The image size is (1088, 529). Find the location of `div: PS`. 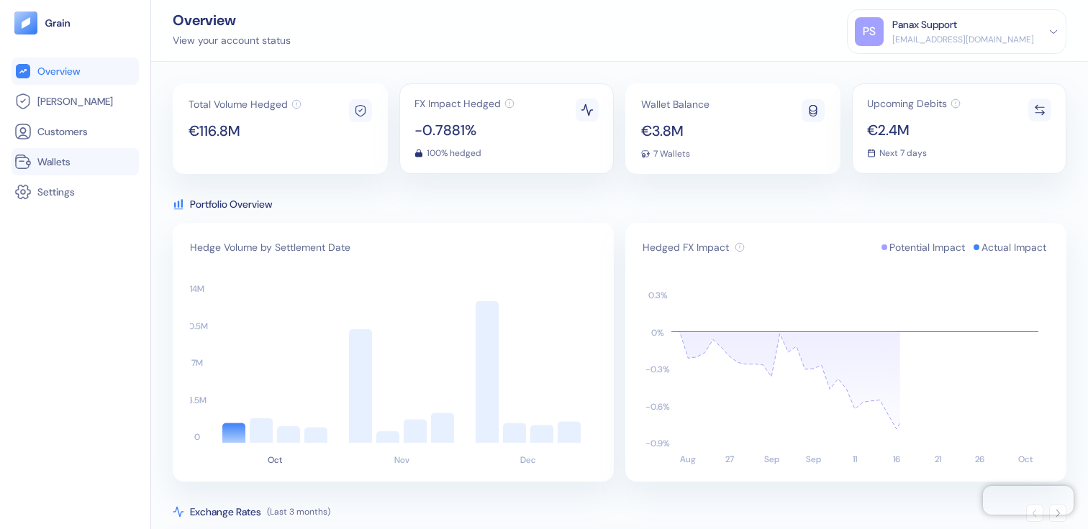

div: PS is located at coordinates (869, 32).